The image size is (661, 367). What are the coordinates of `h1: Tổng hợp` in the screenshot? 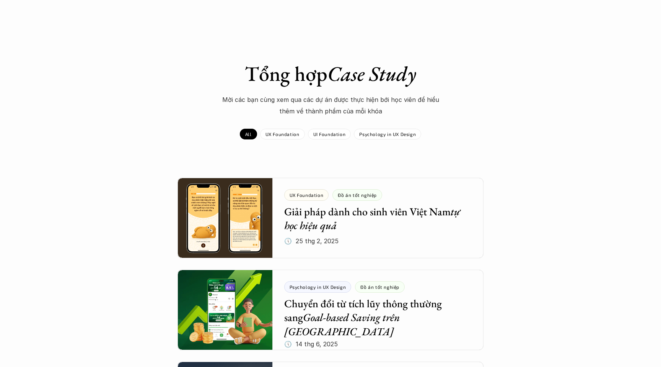 It's located at (331, 73).